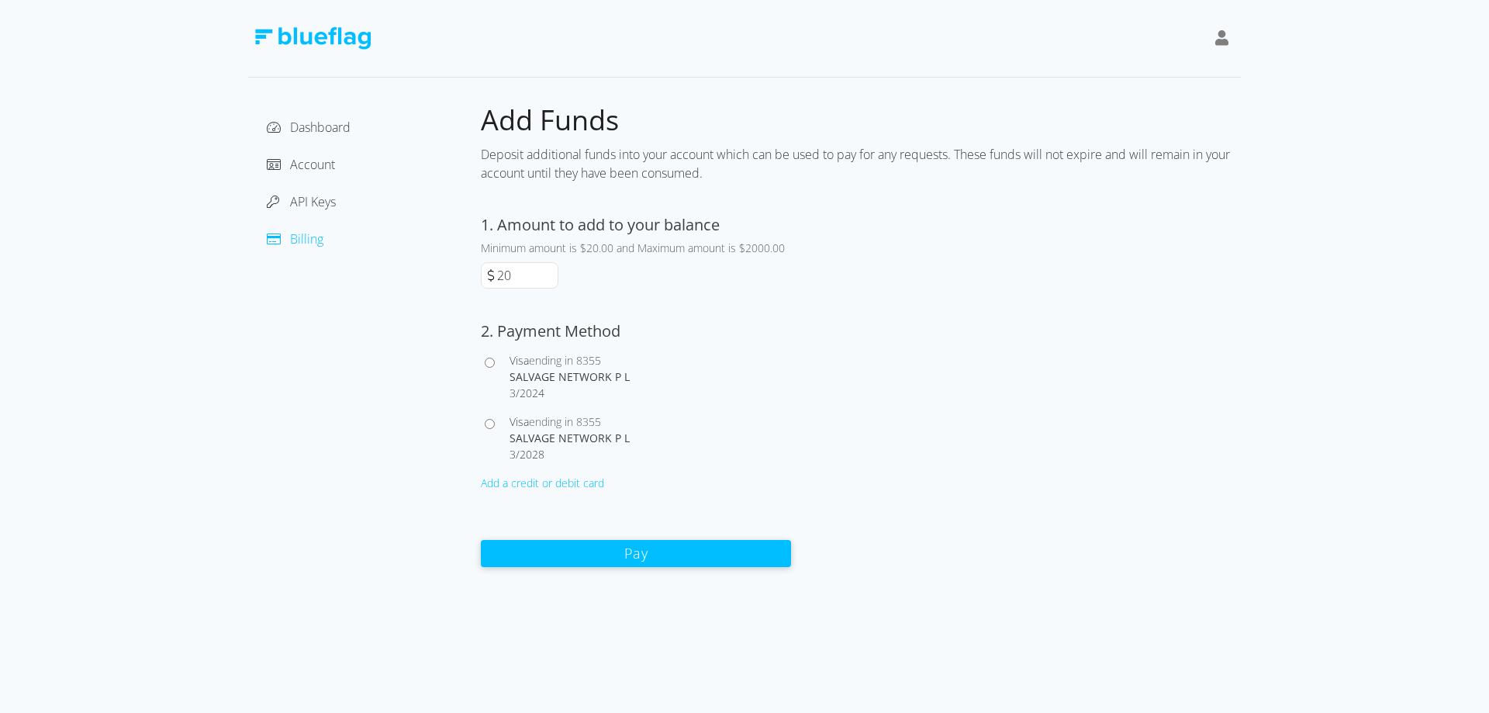 Image resolution: width=1489 pixels, height=713 pixels. Describe the element at coordinates (600, 224) in the screenshot. I see `label: 1. Amount to add to your balance` at that location.